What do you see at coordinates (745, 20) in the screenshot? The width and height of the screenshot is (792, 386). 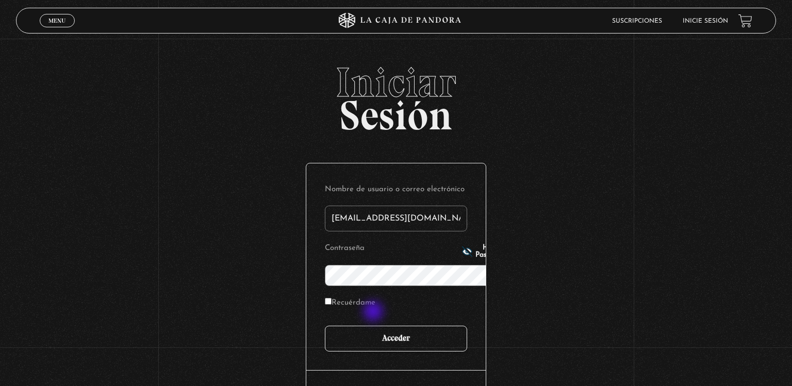 I see `a: View your shopping cart` at bounding box center [745, 20].